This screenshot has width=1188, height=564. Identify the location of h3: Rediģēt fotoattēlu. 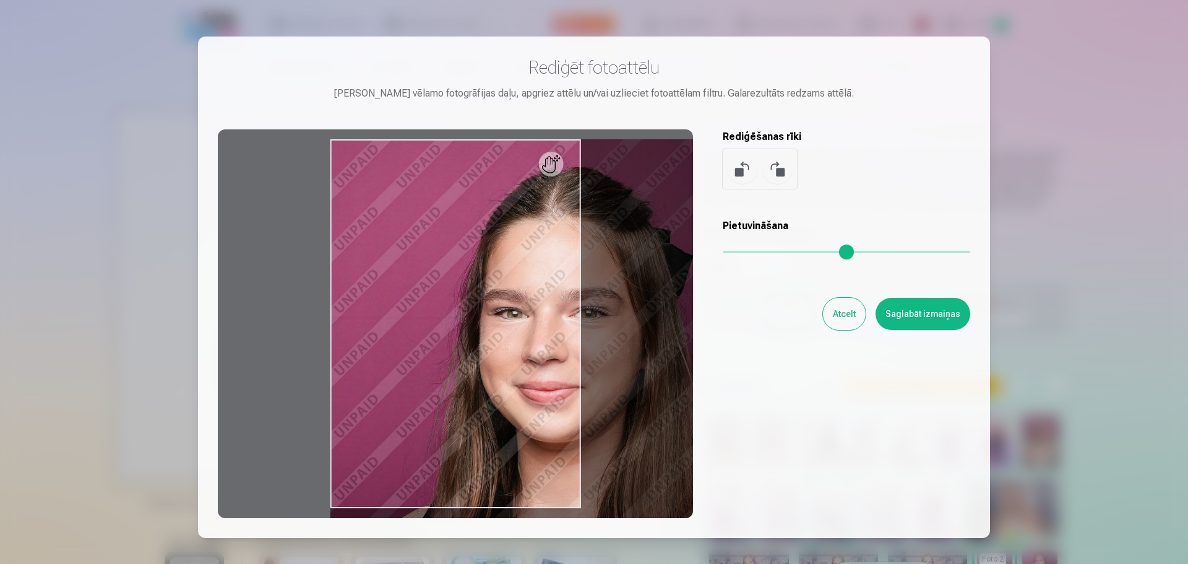
(594, 67).